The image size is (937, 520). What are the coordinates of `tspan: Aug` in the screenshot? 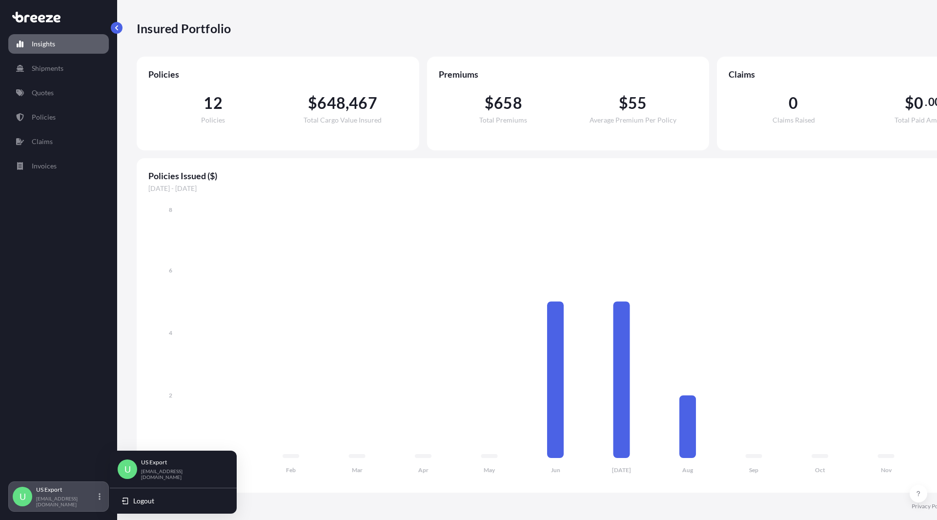 It's located at (688, 470).